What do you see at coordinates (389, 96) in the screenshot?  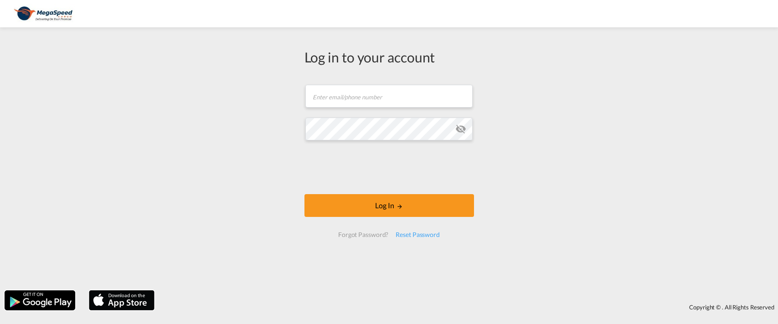 I see `input: Enter email/phone number` at bounding box center [389, 96].